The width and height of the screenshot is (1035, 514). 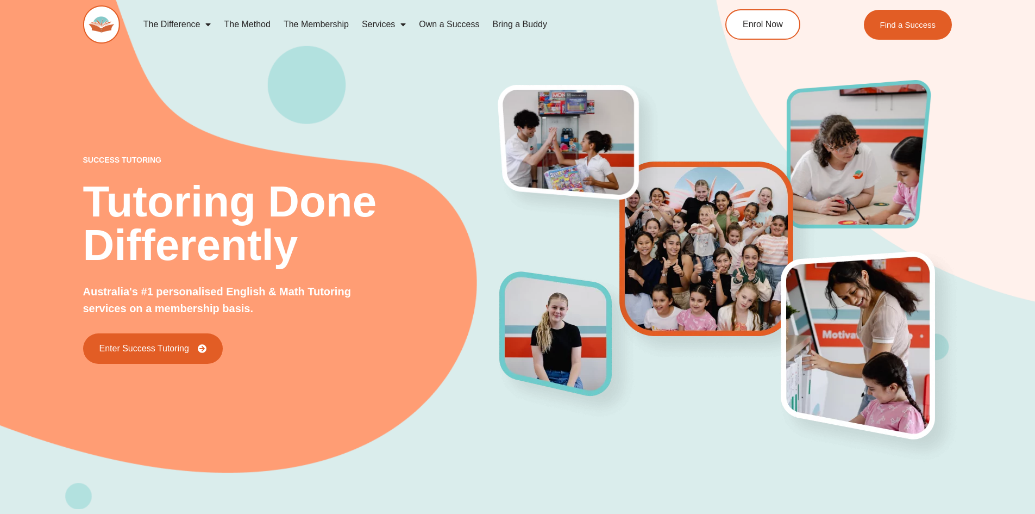 What do you see at coordinates (144, 348) in the screenshot?
I see `span: Enter Success Tutoring` at bounding box center [144, 348].